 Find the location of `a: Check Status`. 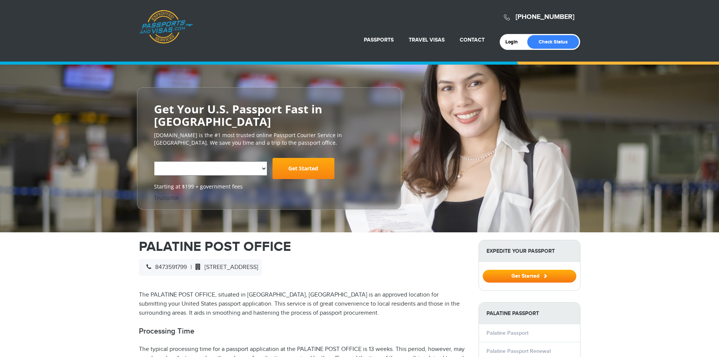

a: Check Status is located at coordinates (553, 42).